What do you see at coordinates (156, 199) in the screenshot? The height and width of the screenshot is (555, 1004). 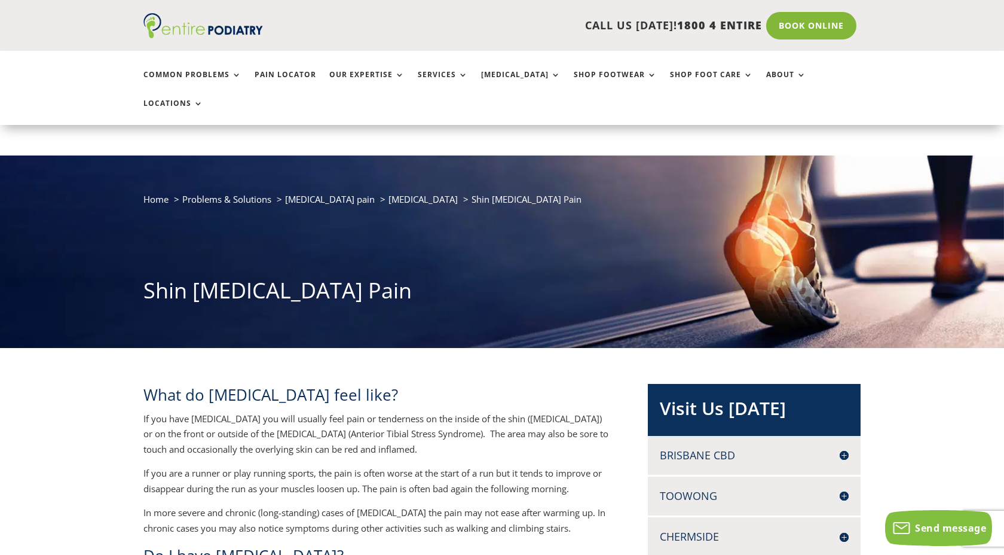 I see `a: Home` at bounding box center [156, 199].